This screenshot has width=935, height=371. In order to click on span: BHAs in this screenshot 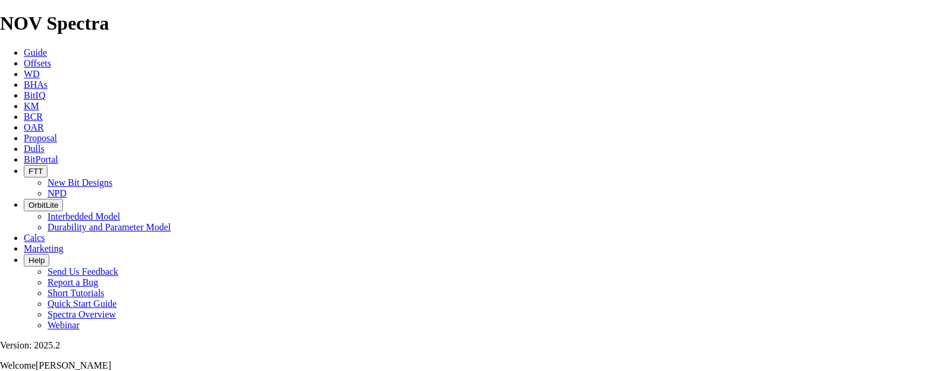, I will do `click(36, 84)`.